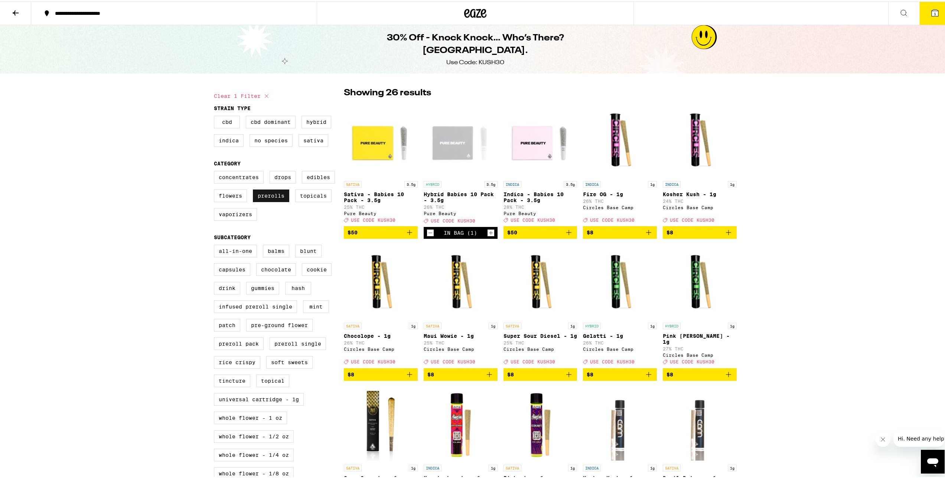  I want to click on img: Circles Base Camp - Maui Wowie - 1g, so click(460, 281).